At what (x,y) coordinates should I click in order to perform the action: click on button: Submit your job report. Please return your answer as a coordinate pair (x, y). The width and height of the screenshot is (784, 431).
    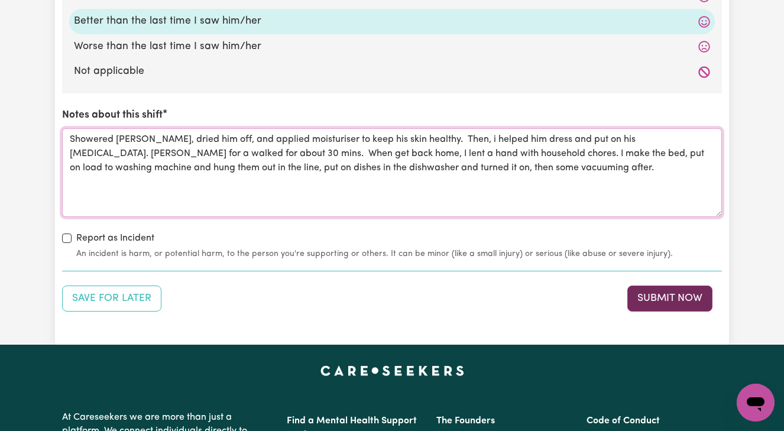
    Looking at the image, I should click on (669, 298).